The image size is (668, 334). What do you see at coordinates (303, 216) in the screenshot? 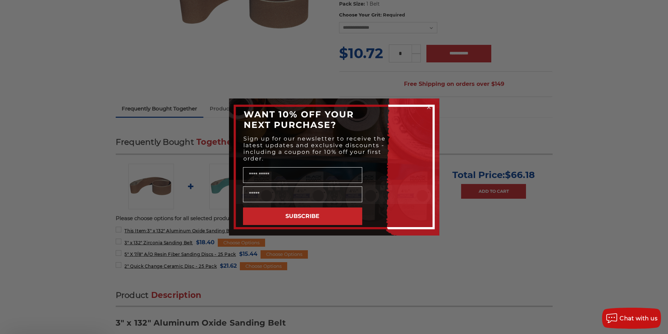
I see `button: SUBSCRIBE` at bounding box center [303, 216].